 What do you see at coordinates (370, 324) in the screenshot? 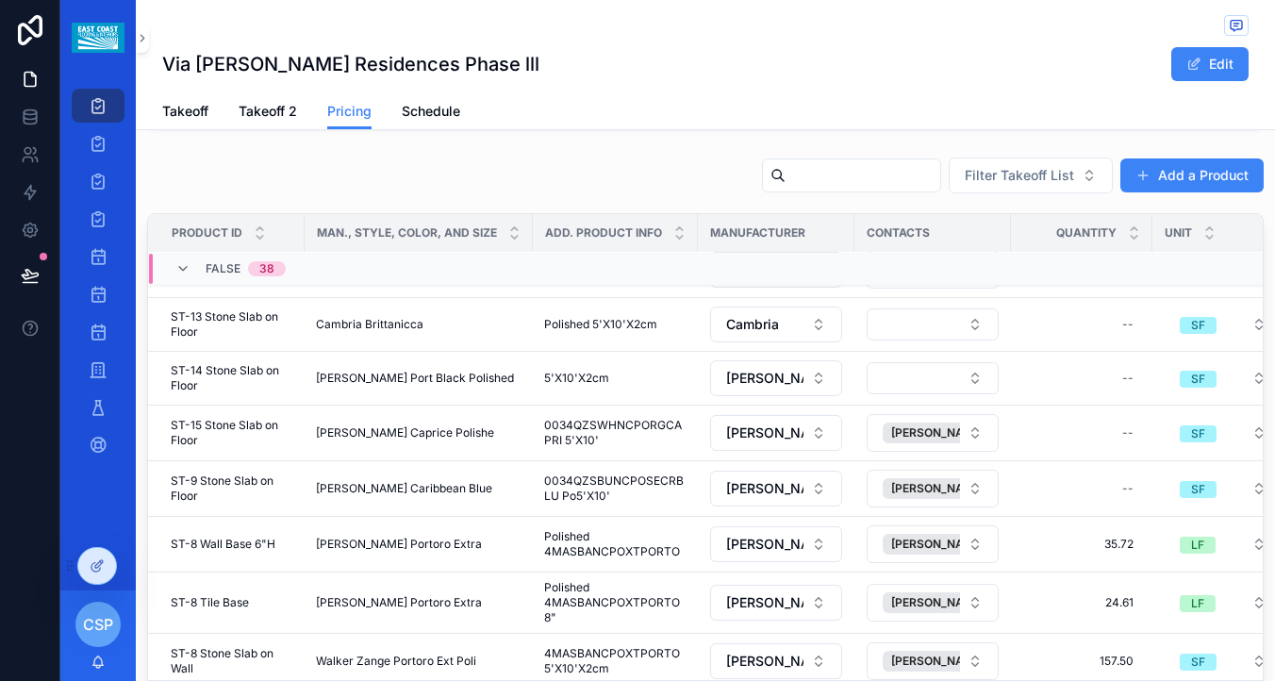
I see `span: Cambria Brittanicca` at bounding box center [370, 324].